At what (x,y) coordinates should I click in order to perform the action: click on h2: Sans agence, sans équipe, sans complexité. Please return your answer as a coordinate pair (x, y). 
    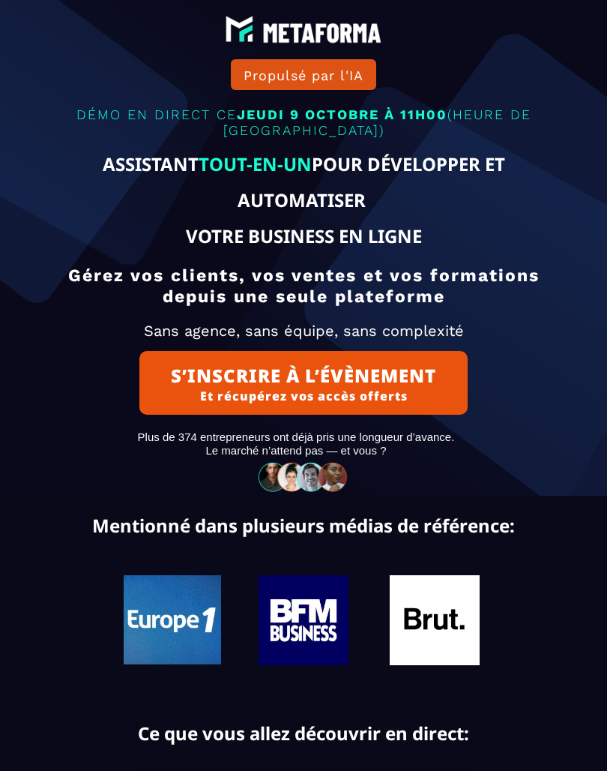
    Looking at the image, I should click on (304, 331).